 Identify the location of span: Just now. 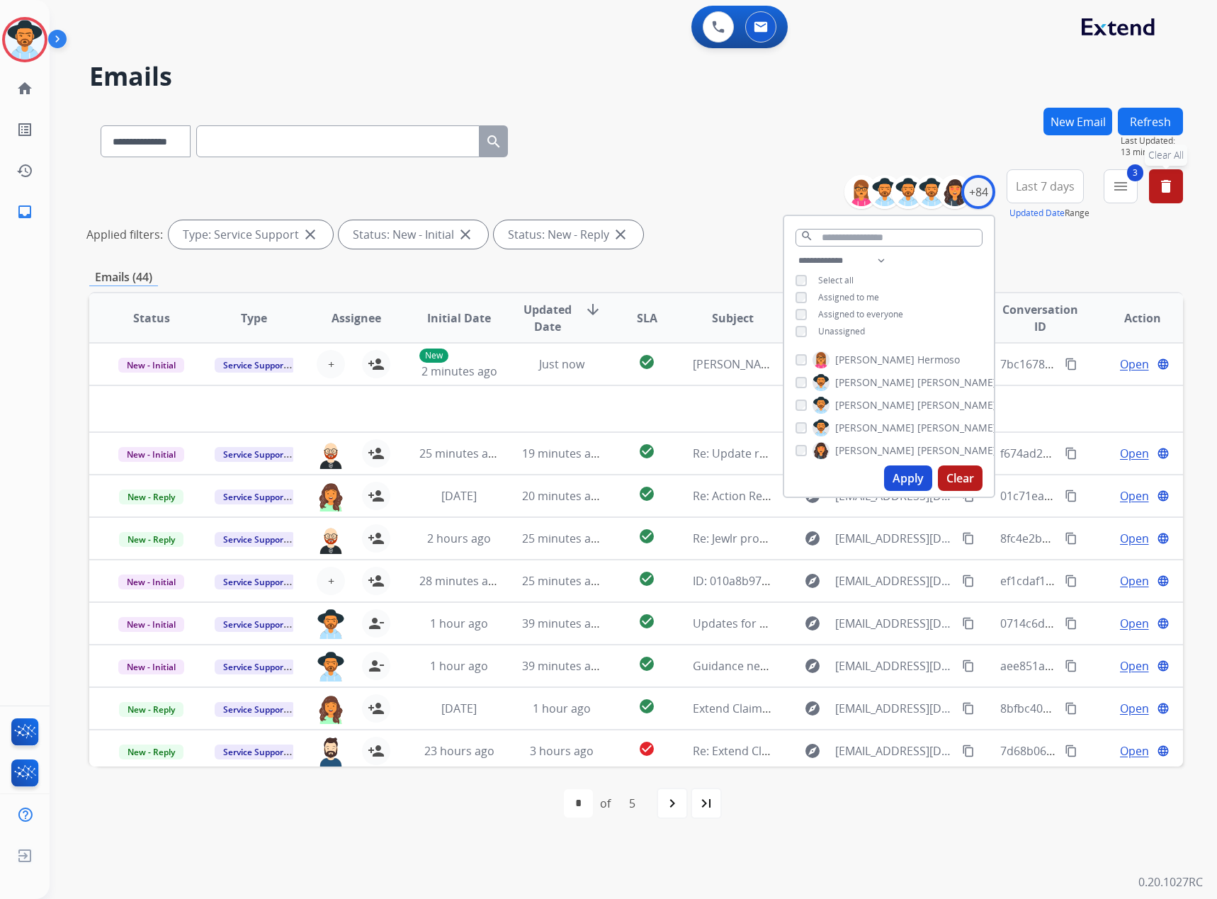
(562, 364).